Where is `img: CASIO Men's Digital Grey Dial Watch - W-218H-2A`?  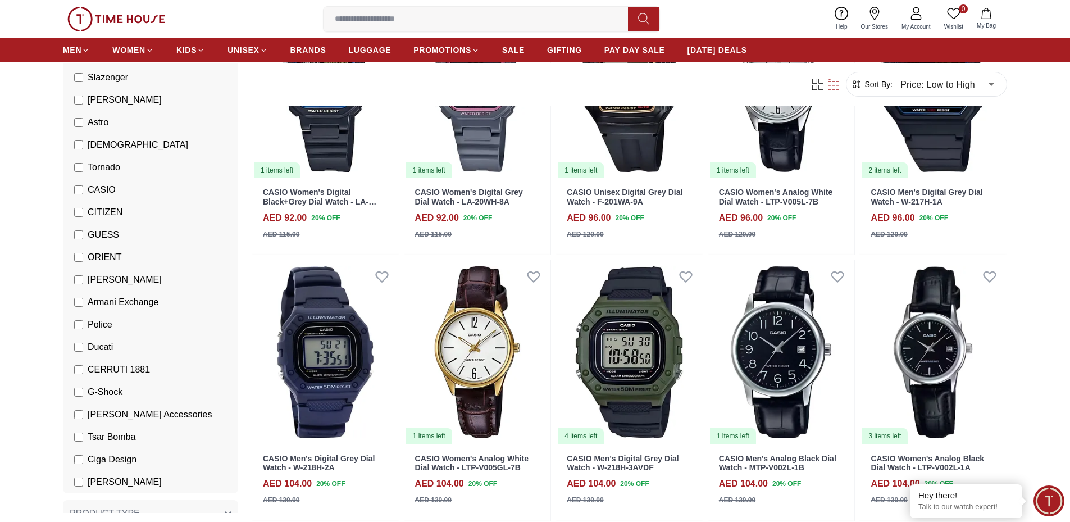 img: CASIO Men's Digital Grey Dial Watch - W-218H-2A is located at coordinates (325, 352).